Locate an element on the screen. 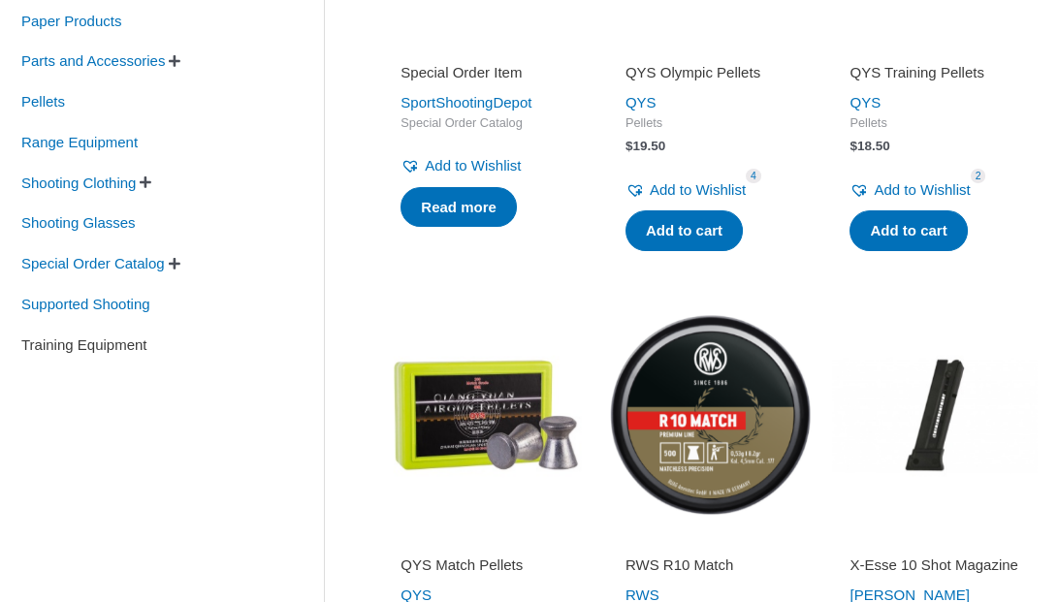  a: QYS Match Pellets is located at coordinates (486, 568).